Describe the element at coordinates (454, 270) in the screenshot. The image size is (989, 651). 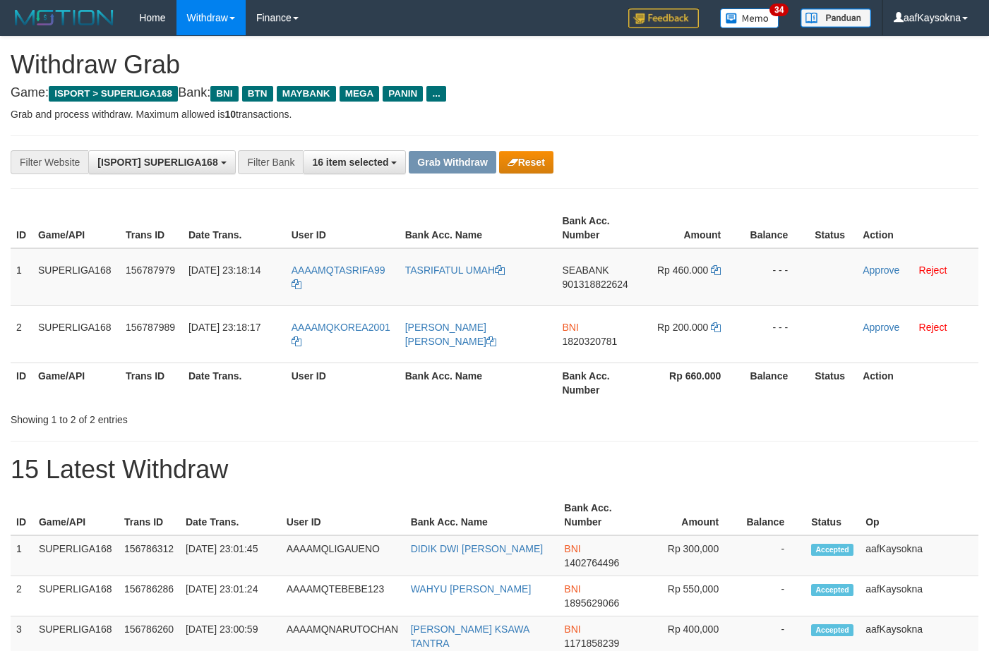
I see `a: TASRIFATUL UMAH` at that location.